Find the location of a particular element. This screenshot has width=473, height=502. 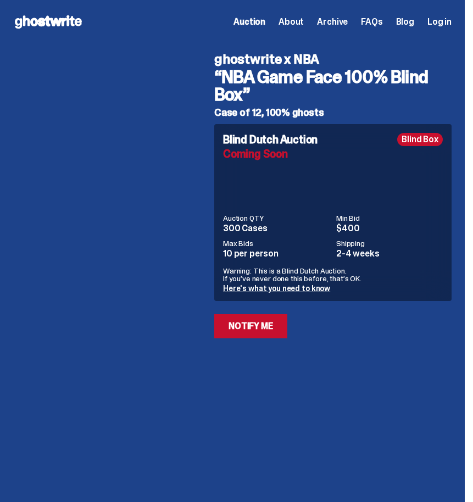

h4: ghostwrite x NBA is located at coordinates (333, 59).